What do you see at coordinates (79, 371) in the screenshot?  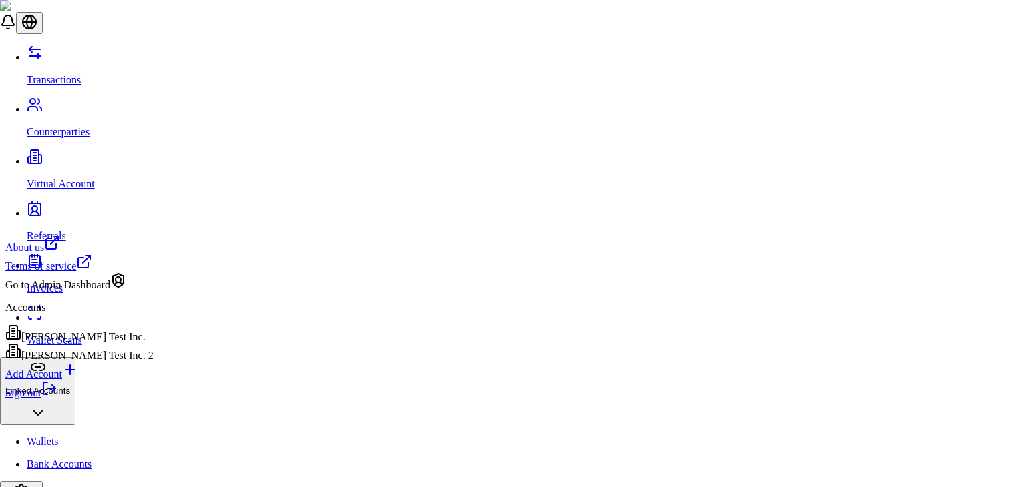 I see `a: Add Account` at bounding box center [79, 371].